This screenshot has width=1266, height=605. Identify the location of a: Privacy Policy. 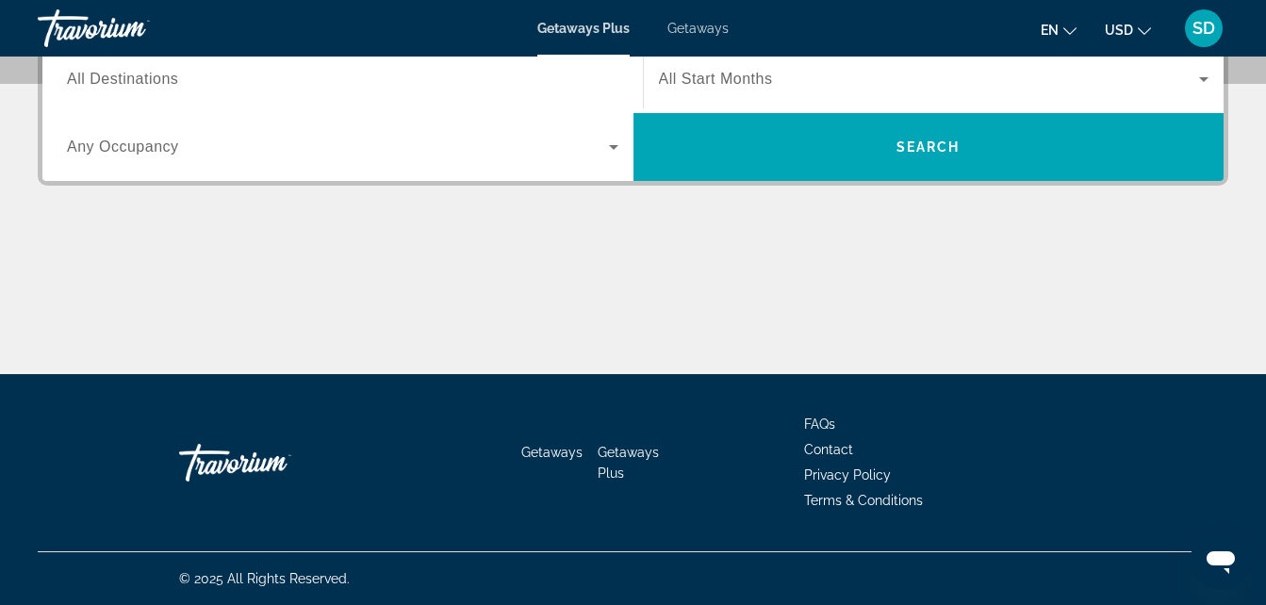
(848, 475).